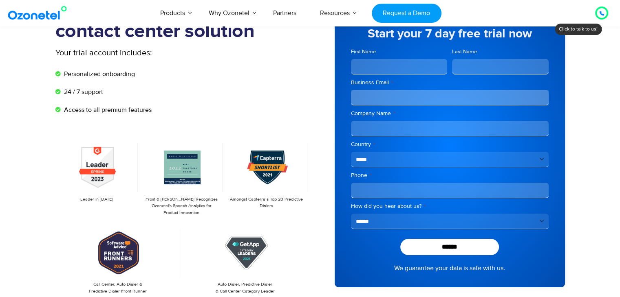  Describe the element at coordinates (449, 83) in the screenshot. I see `label: Business Email` at that location.